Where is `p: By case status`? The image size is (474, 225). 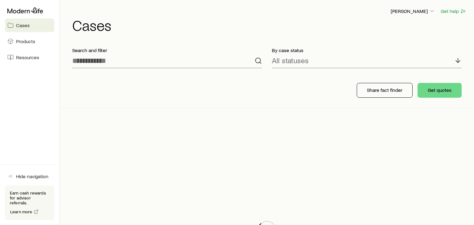 p: By case status is located at coordinates (367, 50).